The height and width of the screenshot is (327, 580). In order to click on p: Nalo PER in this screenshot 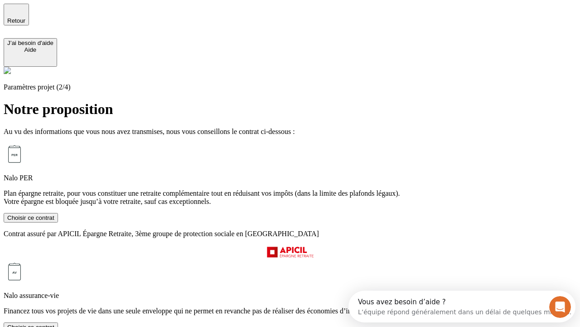, I will do `click(290, 178)`.